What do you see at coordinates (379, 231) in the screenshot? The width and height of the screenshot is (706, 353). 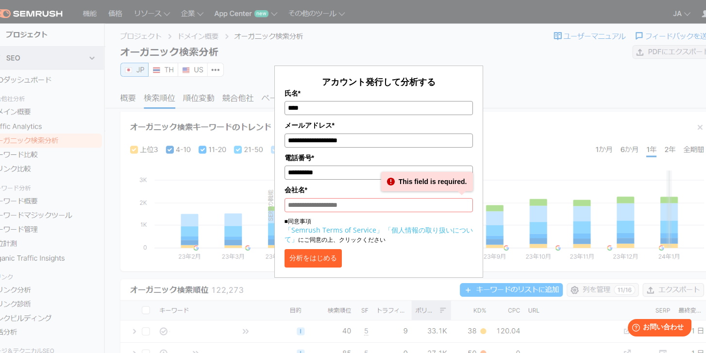 I see `p: ■同意事項 にご同意の上、クリックください` at bounding box center [379, 231].